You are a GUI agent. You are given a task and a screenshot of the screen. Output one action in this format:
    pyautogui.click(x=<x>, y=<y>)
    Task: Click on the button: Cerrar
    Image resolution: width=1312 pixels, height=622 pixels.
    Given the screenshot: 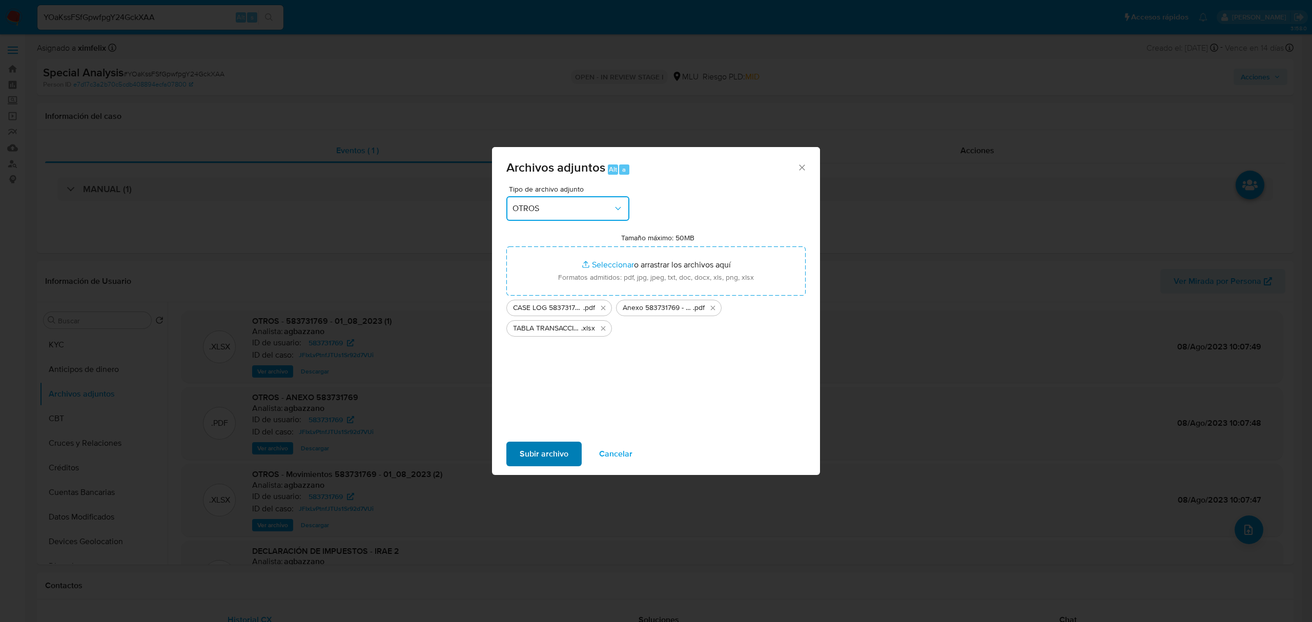 What is the action you would take?
    pyautogui.click(x=802, y=167)
    